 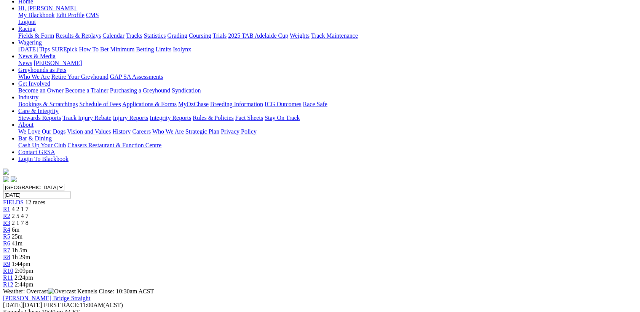 What do you see at coordinates (315, 104) in the screenshot?
I see `a: Race Safe` at bounding box center [315, 104].